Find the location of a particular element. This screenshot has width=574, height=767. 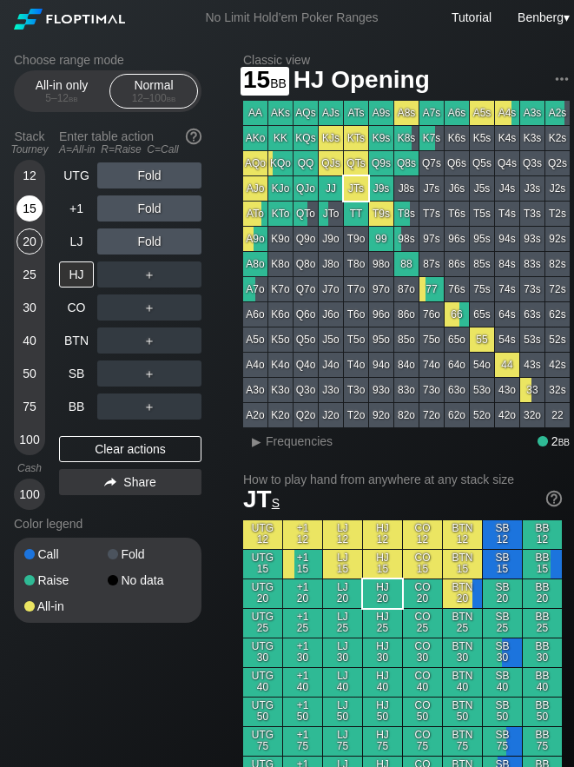

div: 62o is located at coordinates (457, 415).